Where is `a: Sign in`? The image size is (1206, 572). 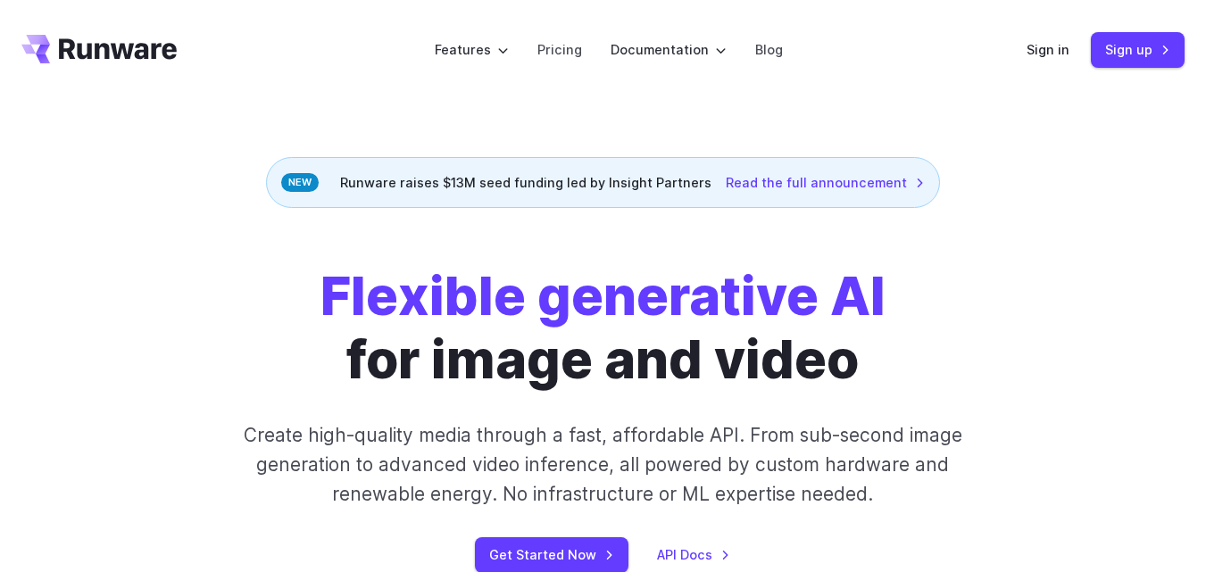 a: Sign in is located at coordinates (1048, 49).